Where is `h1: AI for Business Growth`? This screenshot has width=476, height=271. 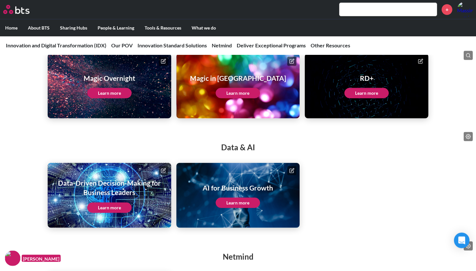
h1: AI for Business Growth is located at coordinates (238, 187).